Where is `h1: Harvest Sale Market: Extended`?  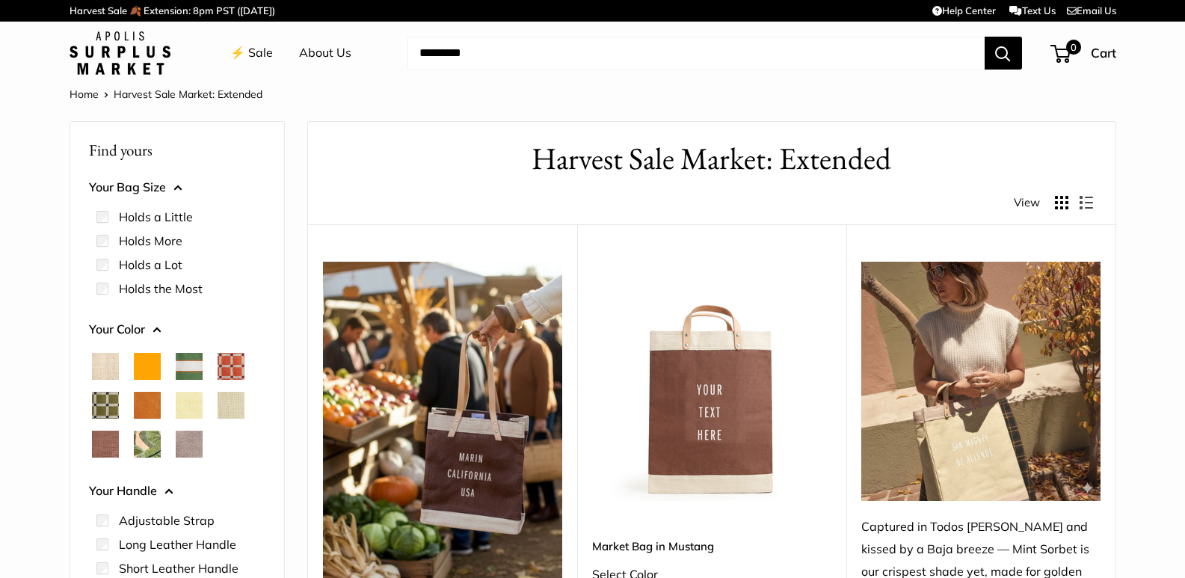
h1: Harvest Sale Market: Extended is located at coordinates (712, 158).